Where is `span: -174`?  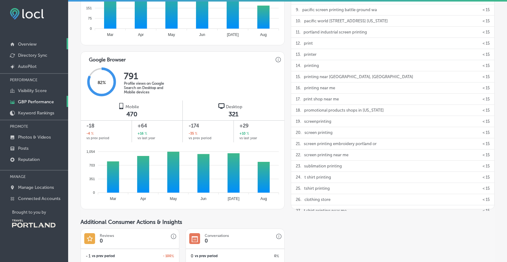 span: -174 is located at coordinates (208, 126).